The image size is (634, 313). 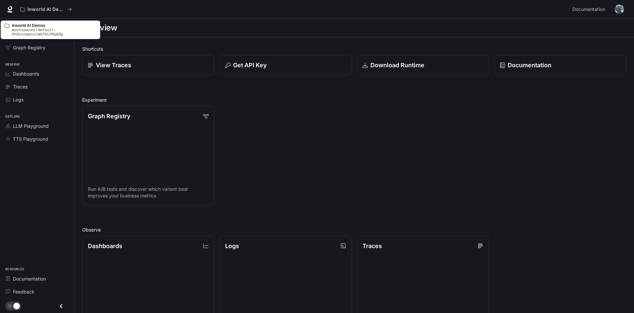 What do you see at coordinates (423, 65) in the screenshot?
I see `a: Download Runtime` at bounding box center [423, 65].